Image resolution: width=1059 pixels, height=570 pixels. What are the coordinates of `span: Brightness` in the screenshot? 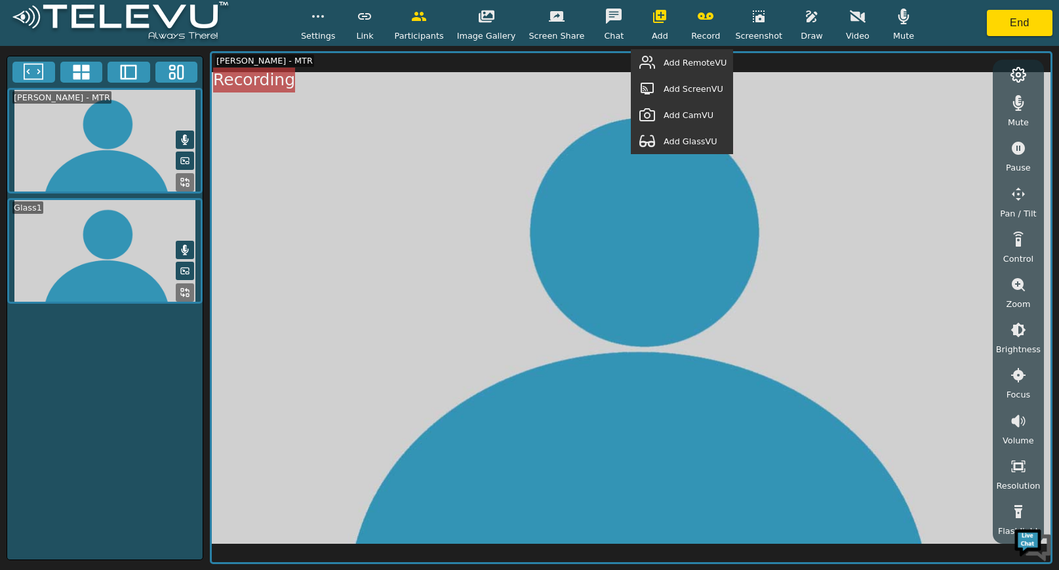 It's located at (1018, 349).